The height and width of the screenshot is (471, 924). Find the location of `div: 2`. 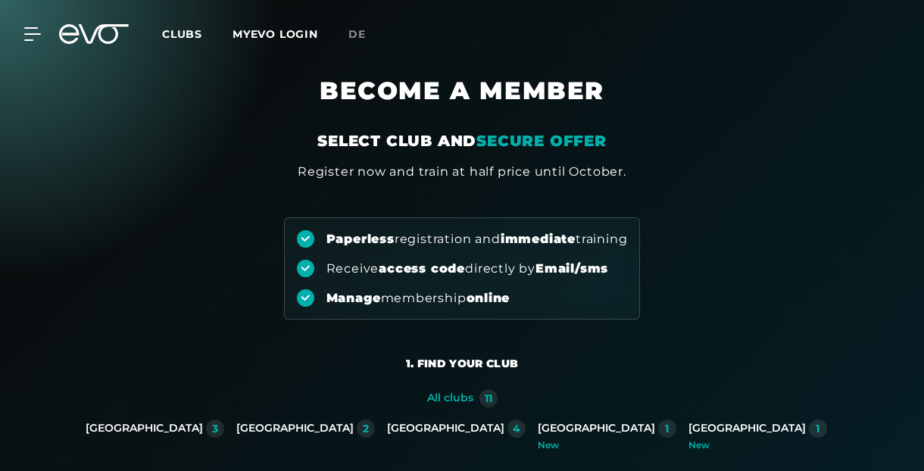

div: 2 is located at coordinates (366, 429).